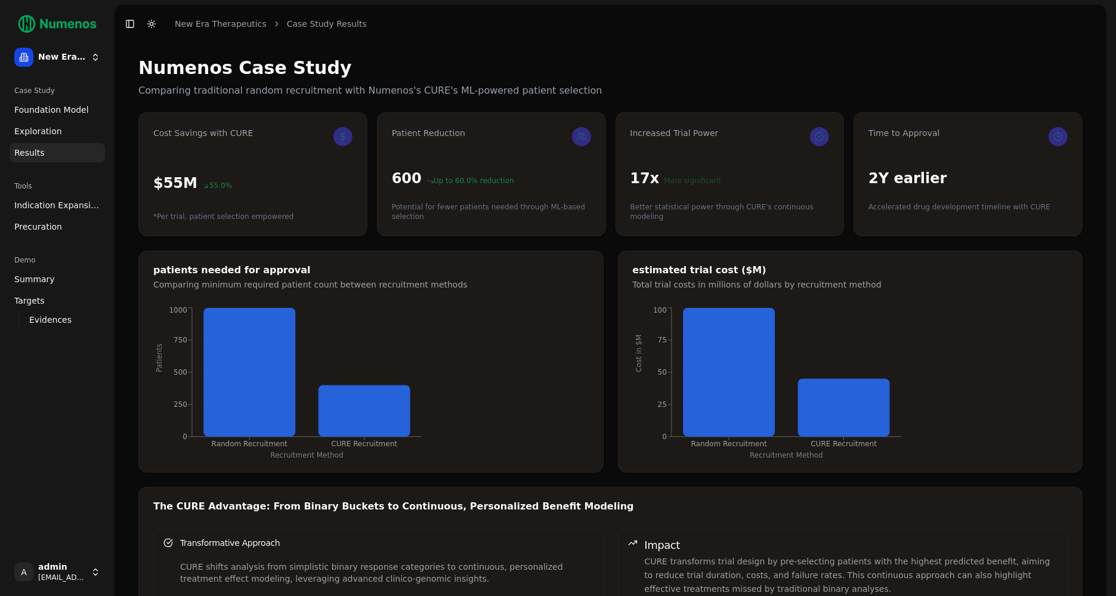  Describe the element at coordinates (371, 285) in the screenshot. I see `div: Comparing minimum required patient count between recruitment methods` at that location.